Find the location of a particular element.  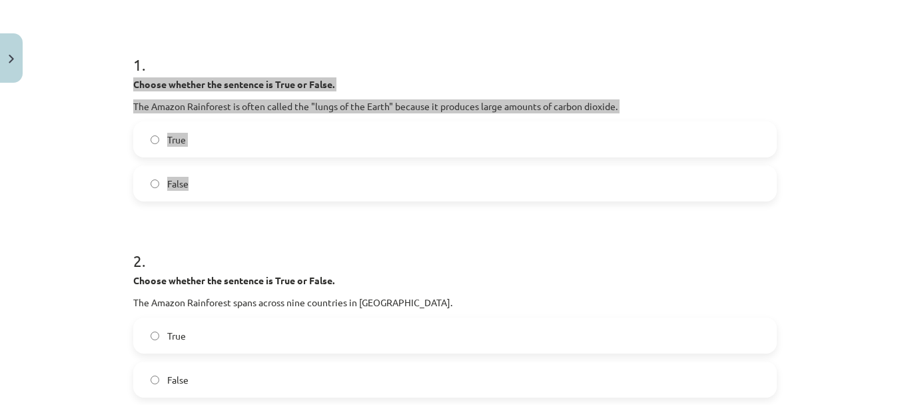

h1: 2 . is located at coordinates (455, 249).